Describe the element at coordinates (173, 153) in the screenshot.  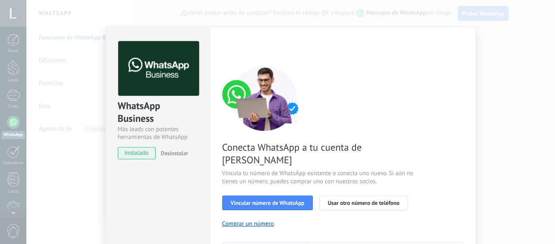
I see `button: Desinstalar` at that location.